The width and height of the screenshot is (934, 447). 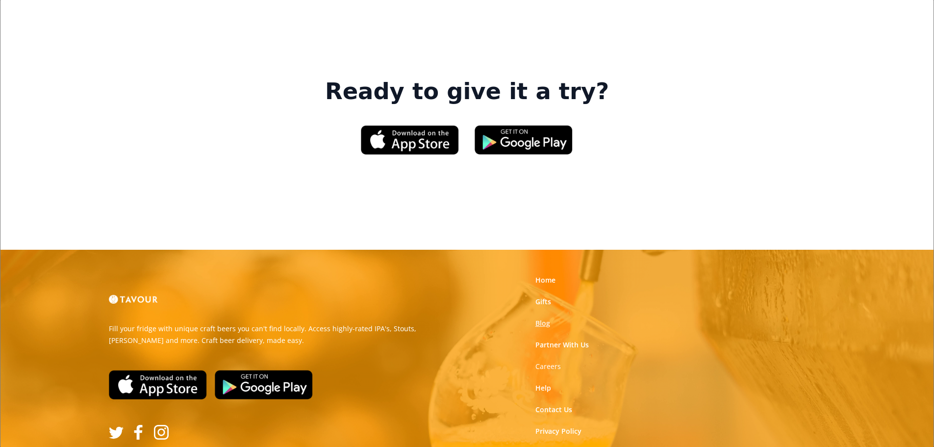 I want to click on strong: Careers, so click(x=548, y=366).